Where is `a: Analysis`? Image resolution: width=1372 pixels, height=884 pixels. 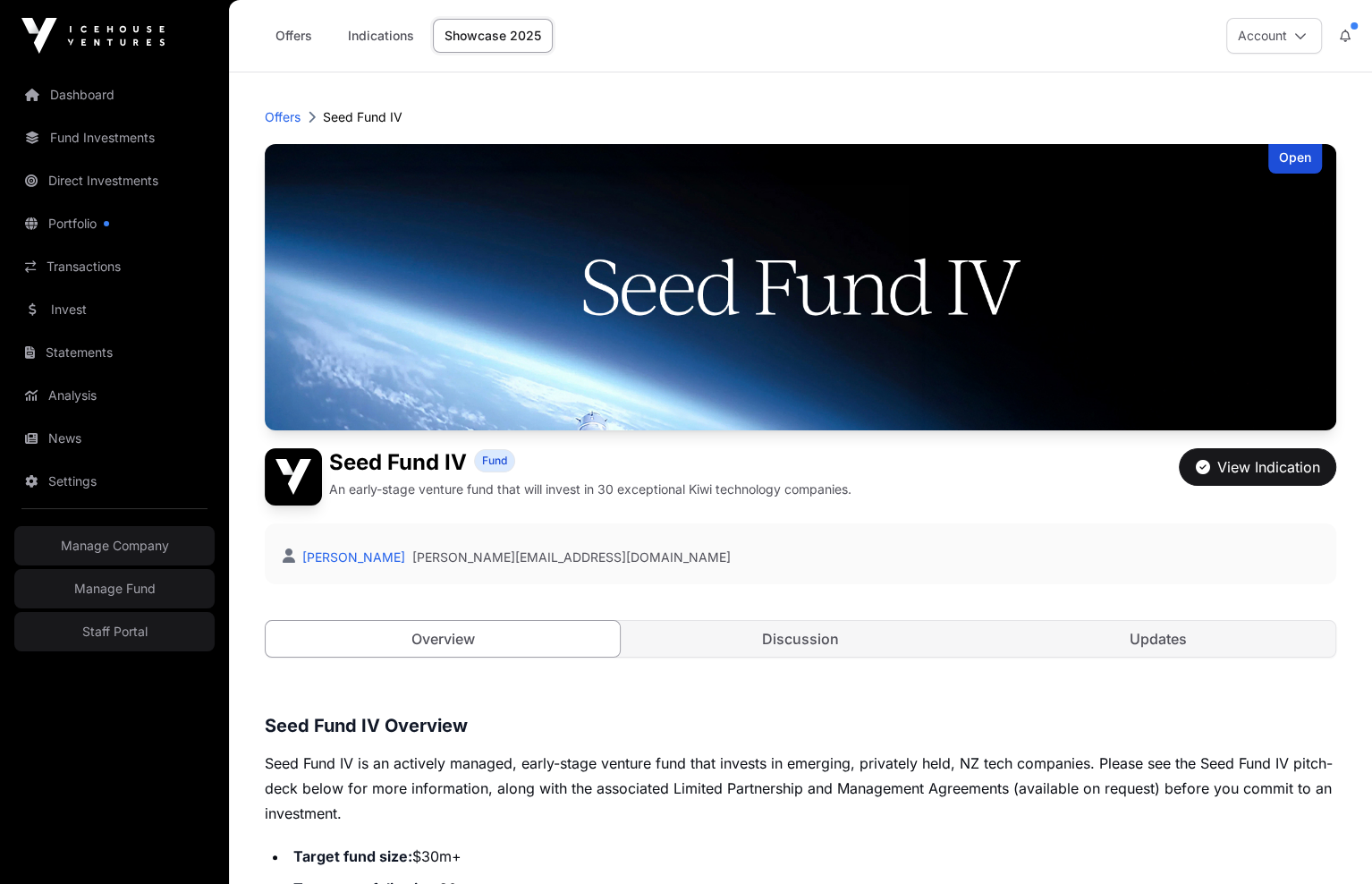
a: Analysis is located at coordinates (115, 395).